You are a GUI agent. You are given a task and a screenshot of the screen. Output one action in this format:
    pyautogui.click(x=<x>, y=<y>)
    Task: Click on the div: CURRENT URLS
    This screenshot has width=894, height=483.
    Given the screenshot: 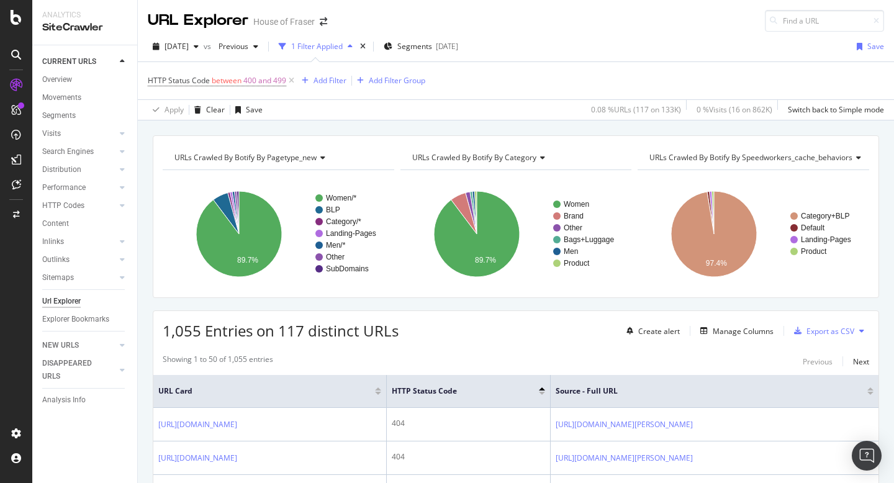 What is the action you would take?
    pyautogui.click(x=69, y=61)
    